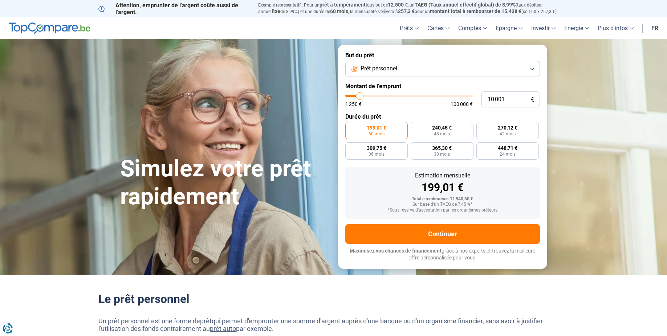 The width and height of the screenshot is (667, 336). Describe the element at coordinates (507, 128) in the screenshot. I see `span: 270,12 €` at that location.